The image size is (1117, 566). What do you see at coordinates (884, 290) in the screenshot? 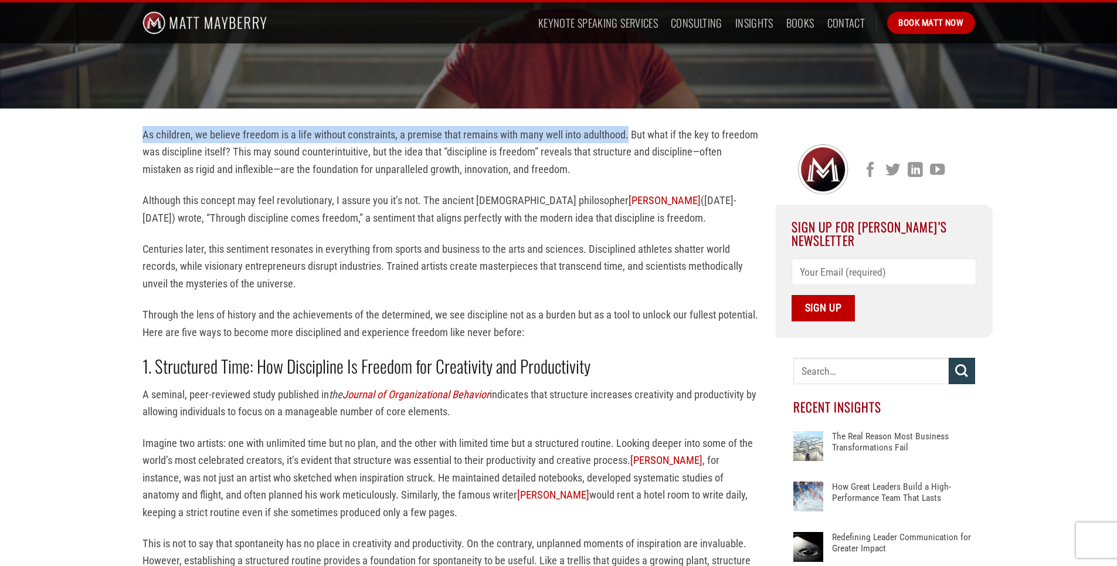
I see `form: Contact form` at bounding box center [884, 290].